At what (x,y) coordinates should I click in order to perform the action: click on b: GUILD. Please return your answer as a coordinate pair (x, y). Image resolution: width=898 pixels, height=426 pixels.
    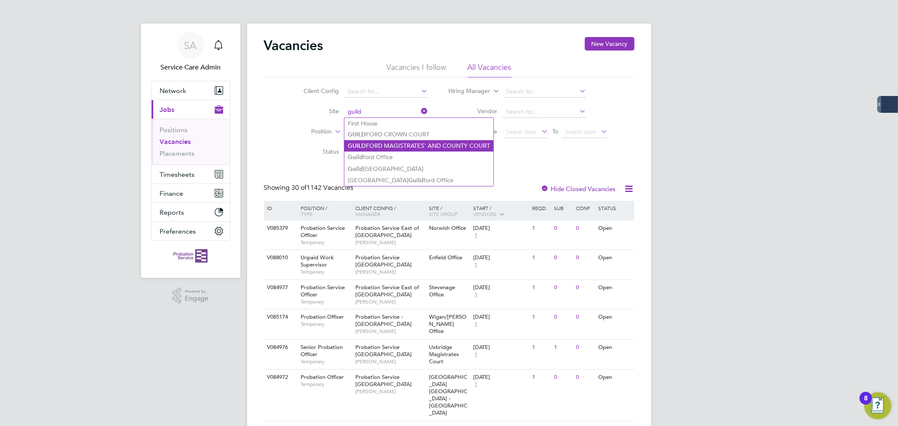
    Looking at the image, I should click on (356, 134).